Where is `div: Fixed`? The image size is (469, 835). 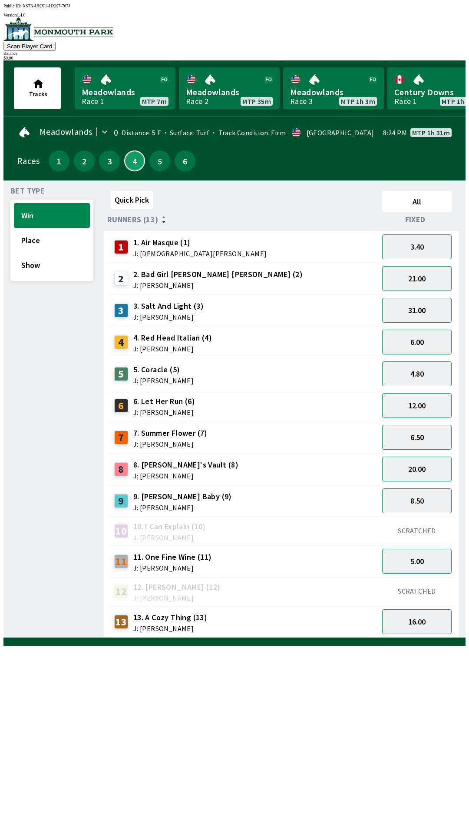 div: Fixed is located at coordinates (417, 220).